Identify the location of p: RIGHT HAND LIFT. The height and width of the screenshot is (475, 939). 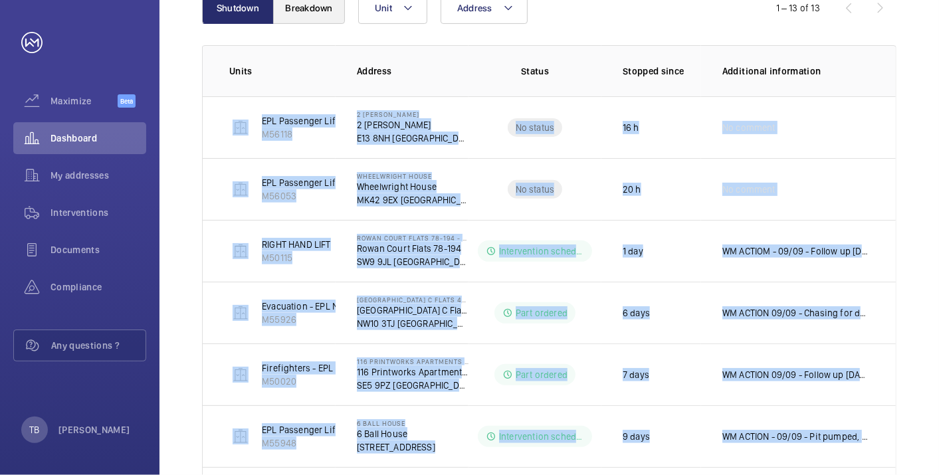
(296, 245).